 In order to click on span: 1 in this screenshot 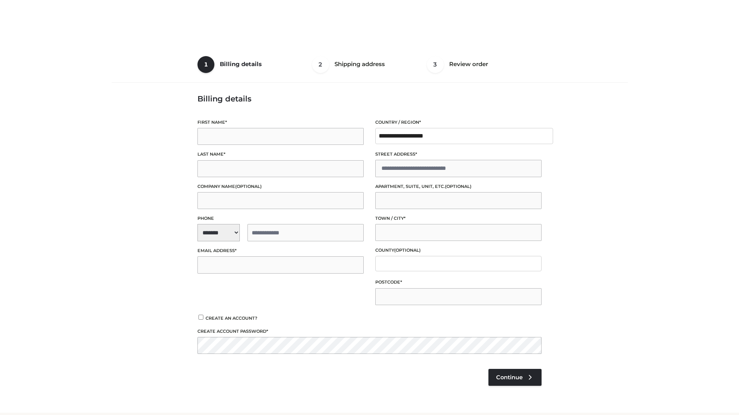, I will do `click(206, 65)`.